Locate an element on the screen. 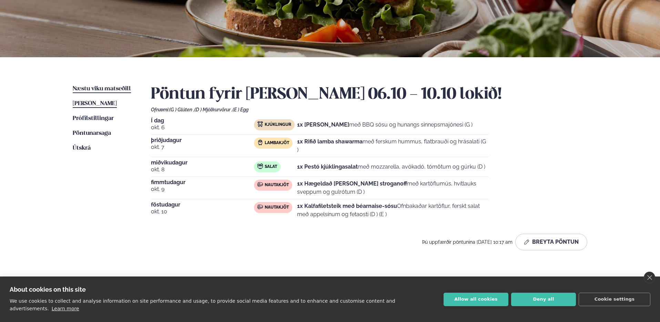  img: Lamb.svg is located at coordinates (260, 142).